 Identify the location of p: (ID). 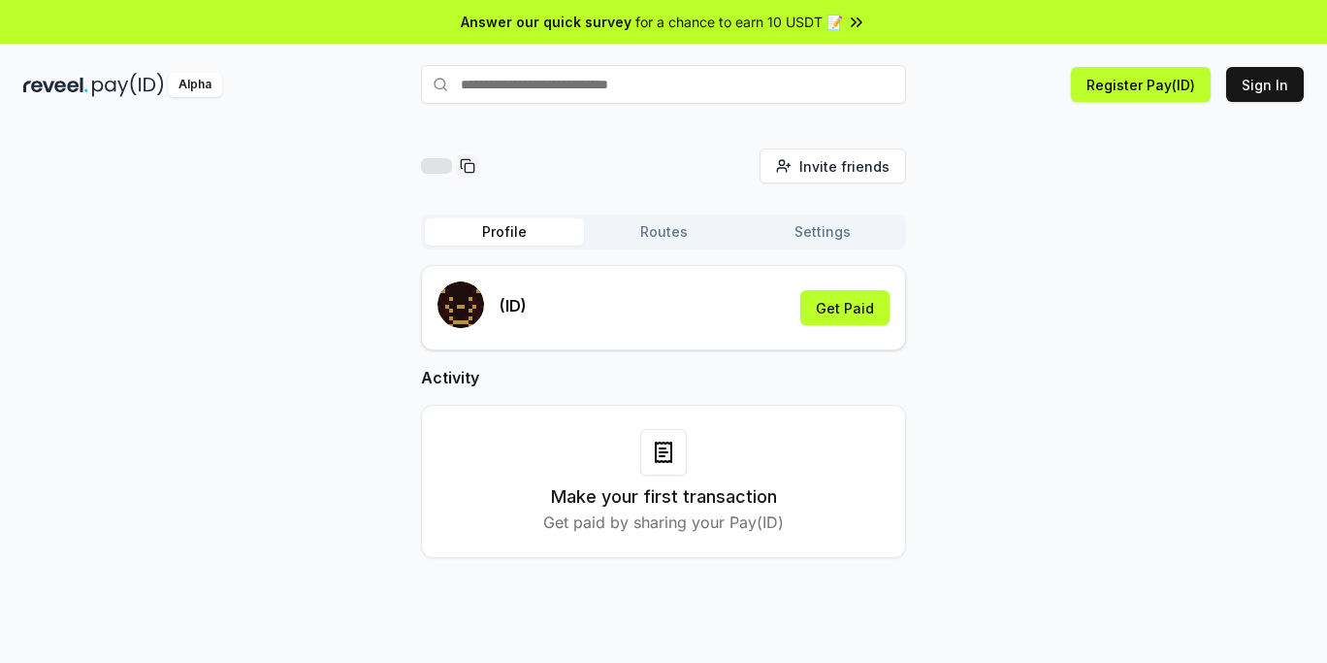
(513, 306).